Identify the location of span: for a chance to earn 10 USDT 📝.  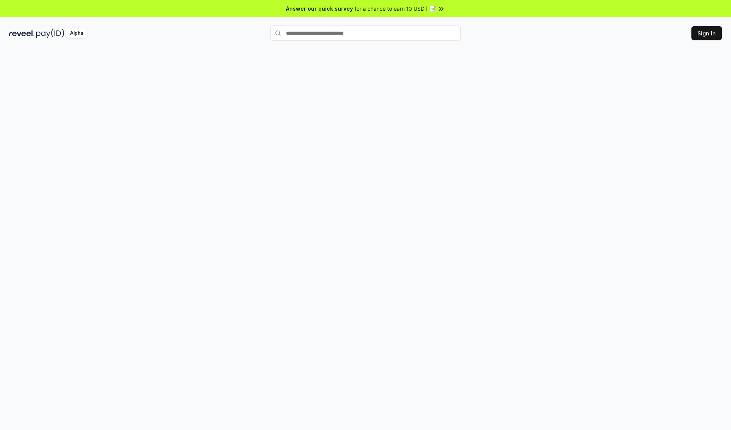
(395, 8).